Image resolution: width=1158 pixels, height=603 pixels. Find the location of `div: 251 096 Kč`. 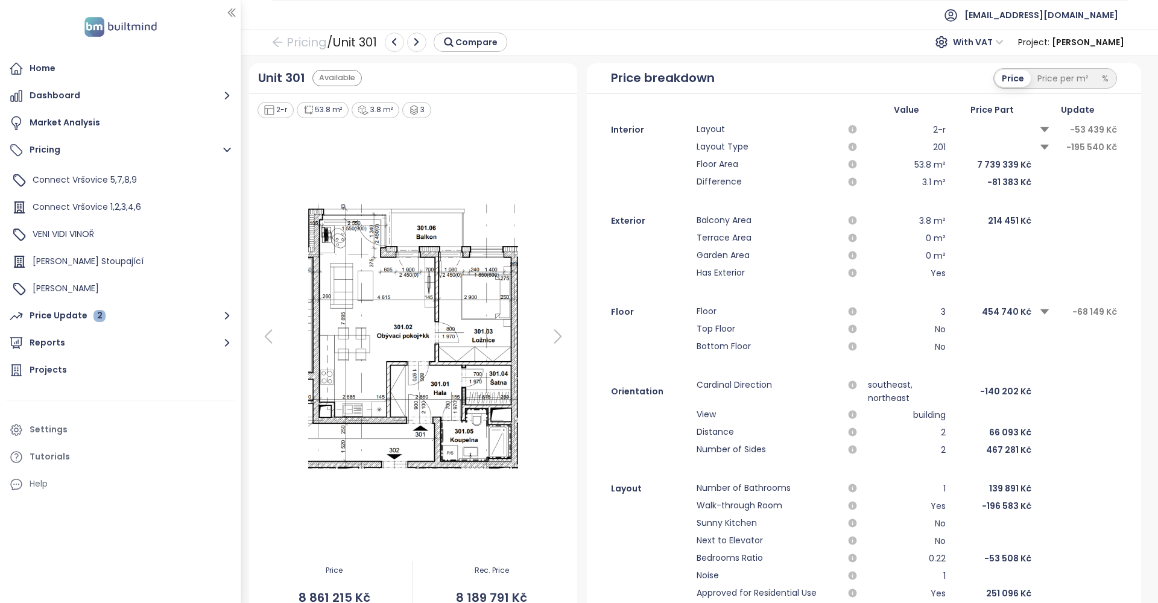

div: 251 096 Kč is located at coordinates (991, 593).